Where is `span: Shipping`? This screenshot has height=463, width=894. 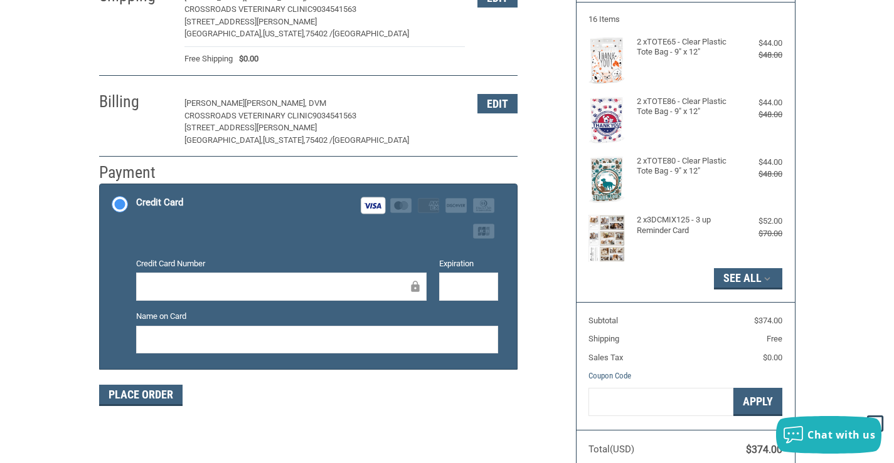
span: Shipping is located at coordinates (603, 339).